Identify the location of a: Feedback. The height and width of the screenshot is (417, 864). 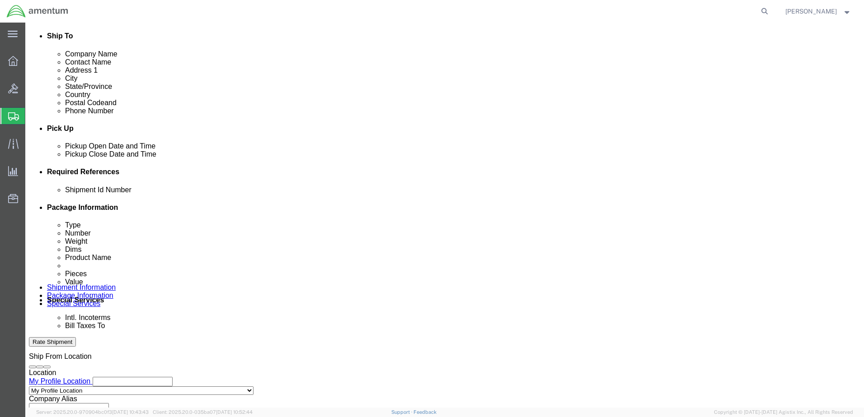
(425, 412).